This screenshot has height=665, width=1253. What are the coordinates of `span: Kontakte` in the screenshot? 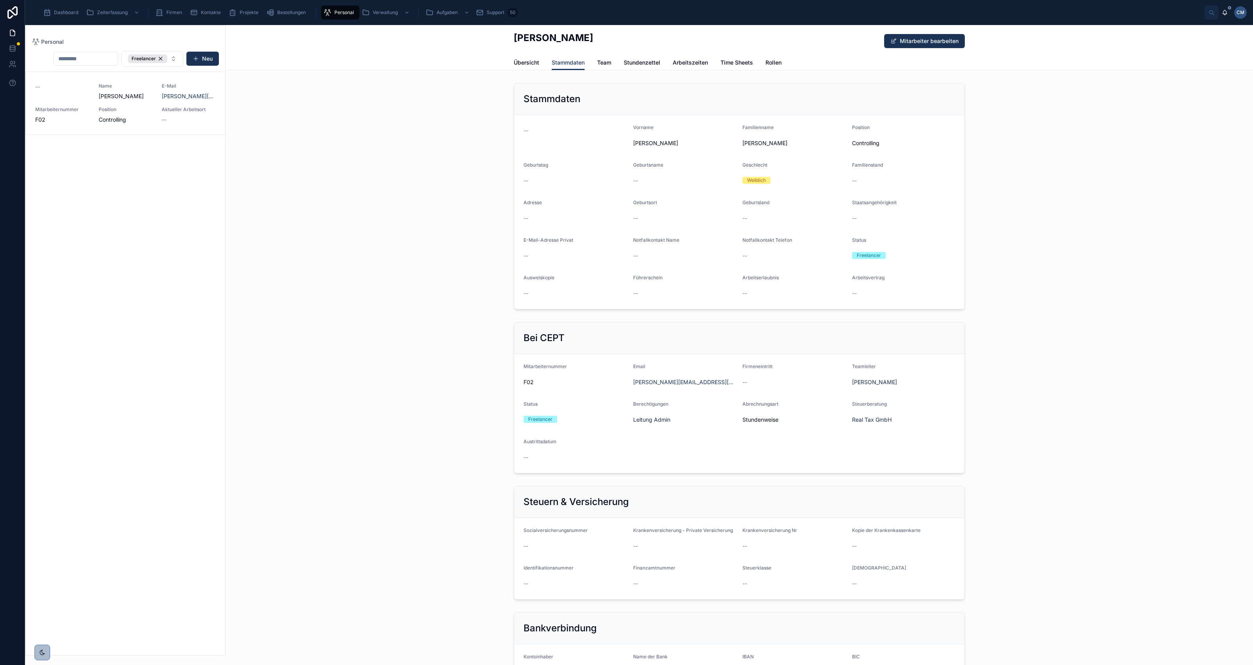 It's located at (211, 13).